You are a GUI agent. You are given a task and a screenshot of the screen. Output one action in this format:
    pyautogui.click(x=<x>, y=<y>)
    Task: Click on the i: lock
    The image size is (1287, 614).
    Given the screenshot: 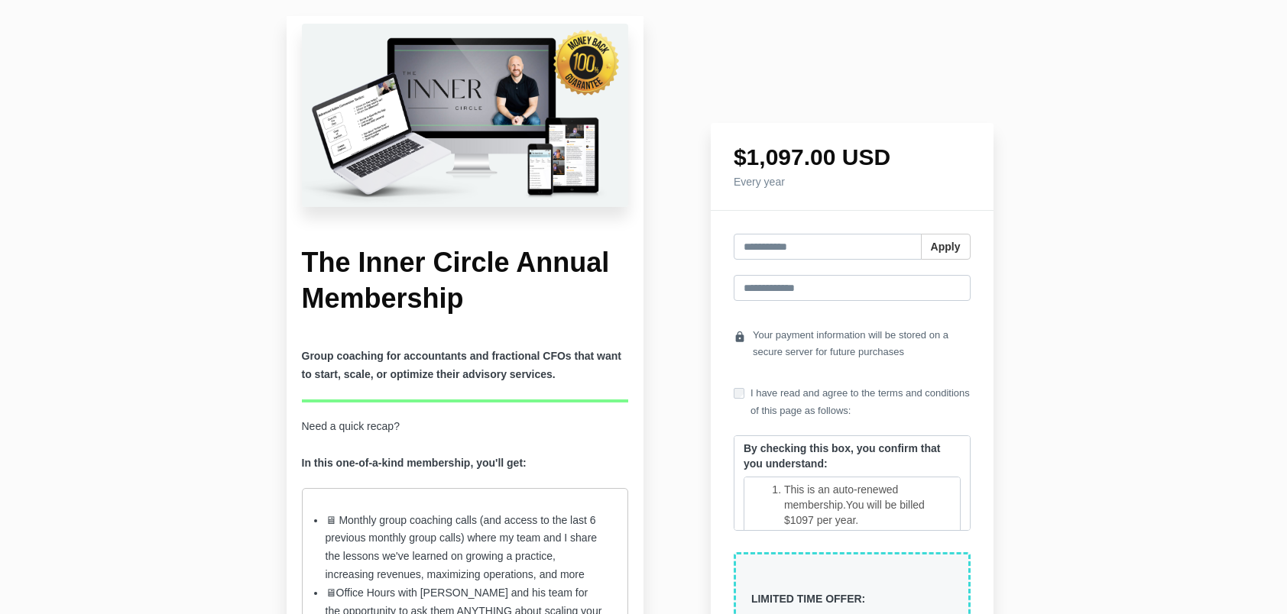 What is the action you would take?
    pyautogui.click(x=740, y=337)
    